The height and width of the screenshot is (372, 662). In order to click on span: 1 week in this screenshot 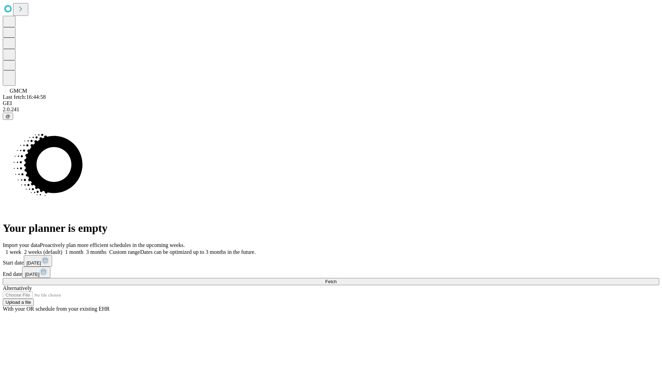, I will do `click(13, 252)`.